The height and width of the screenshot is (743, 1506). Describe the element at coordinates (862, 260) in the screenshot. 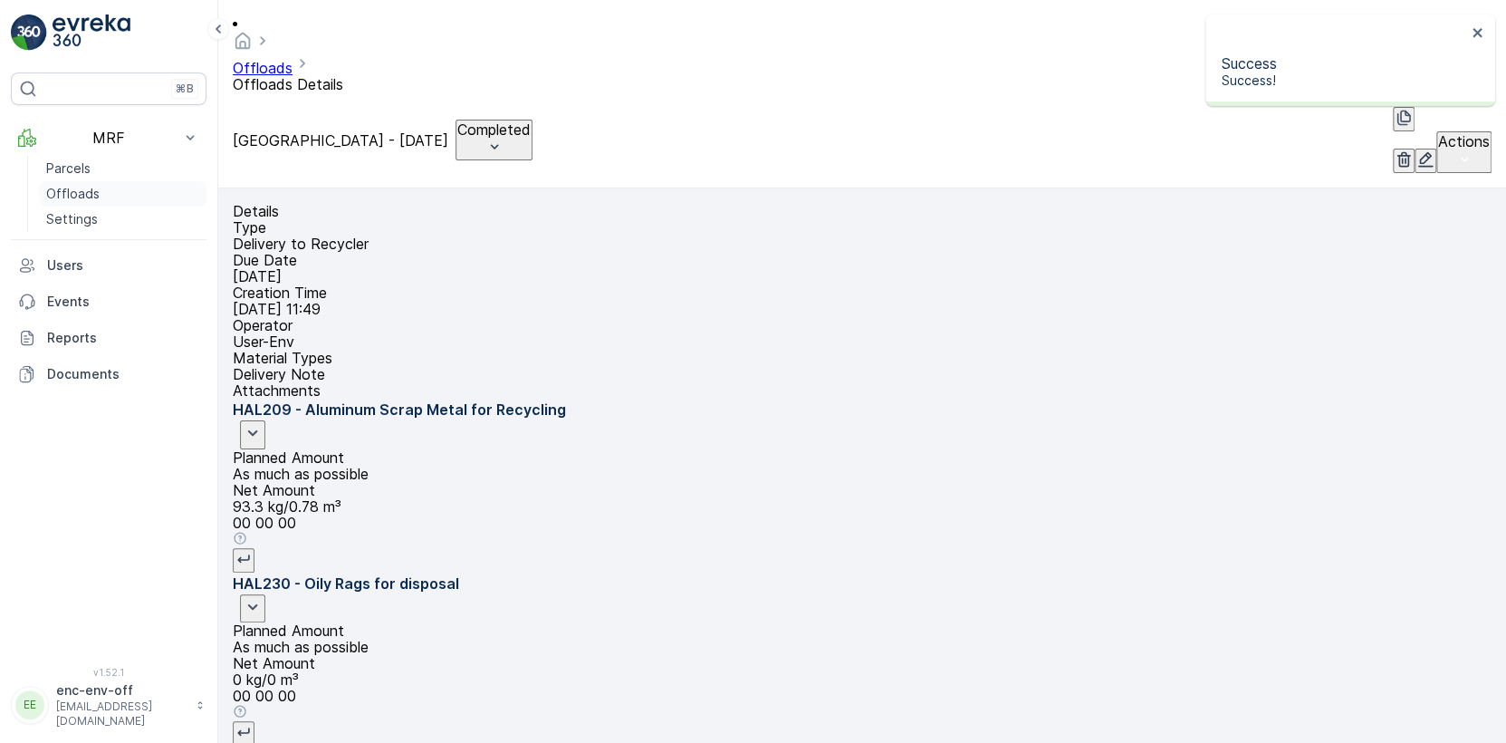

I see `p: Due Date` at that location.